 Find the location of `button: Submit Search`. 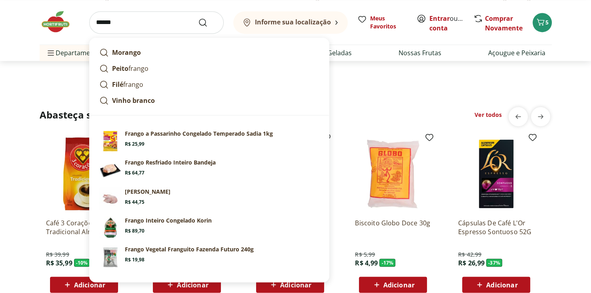

button: Submit Search is located at coordinates (208, 22).